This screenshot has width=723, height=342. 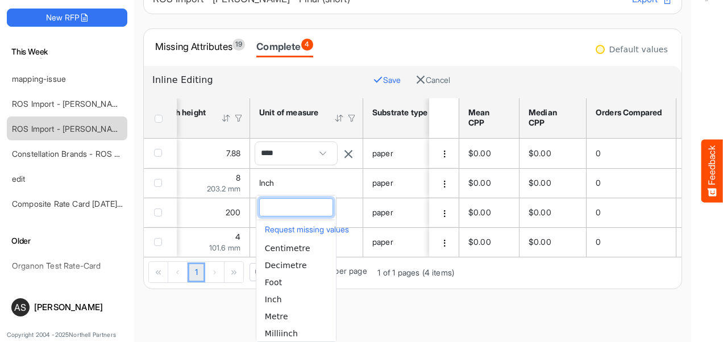 What do you see at coordinates (19, 178) in the screenshot?
I see `a: edit` at bounding box center [19, 178].